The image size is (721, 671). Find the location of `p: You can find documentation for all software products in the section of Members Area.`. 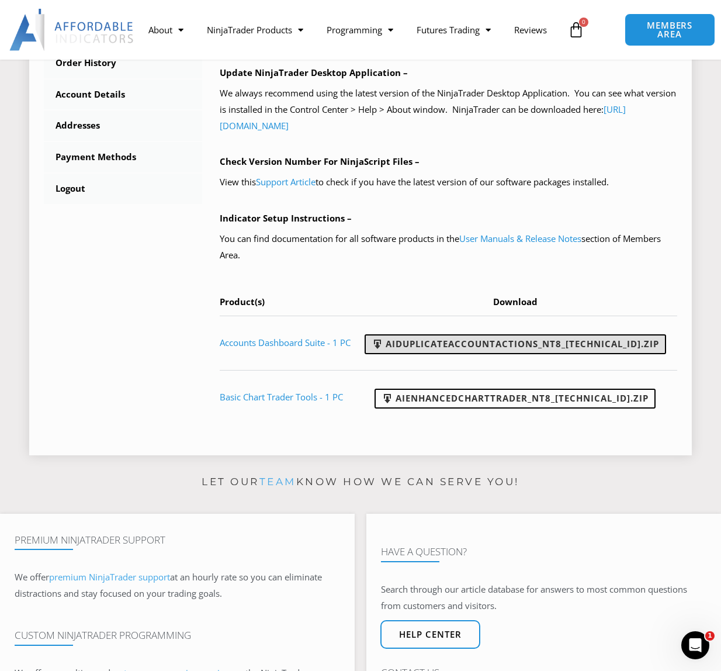

p: You can find documentation for all software products in the section of Members Area. is located at coordinates (448, 247).